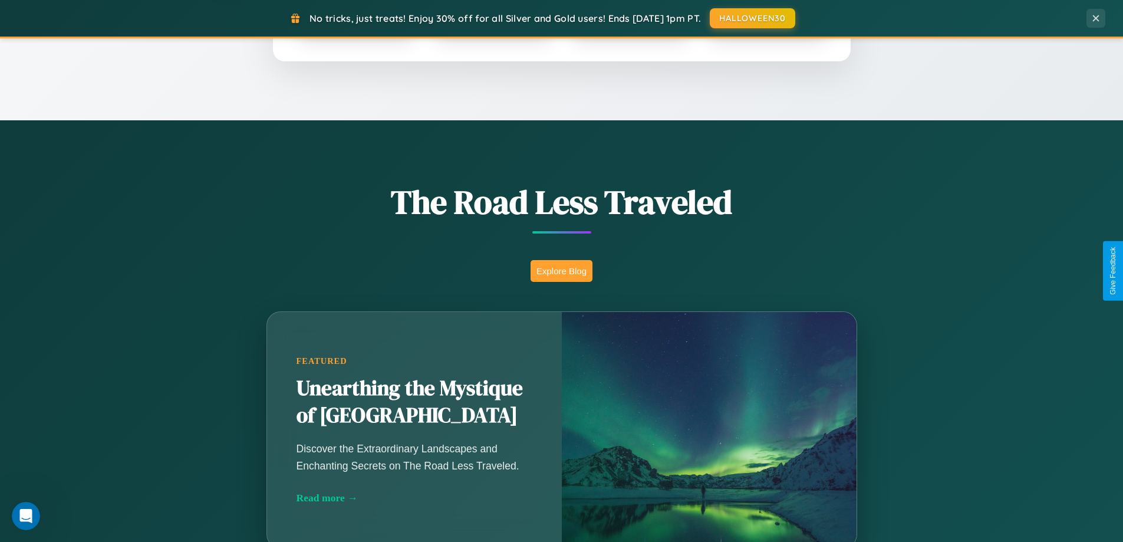 Image resolution: width=1123 pixels, height=542 pixels. What do you see at coordinates (415, 361) in the screenshot?
I see `div: Featured` at bounding box center [415, 361].